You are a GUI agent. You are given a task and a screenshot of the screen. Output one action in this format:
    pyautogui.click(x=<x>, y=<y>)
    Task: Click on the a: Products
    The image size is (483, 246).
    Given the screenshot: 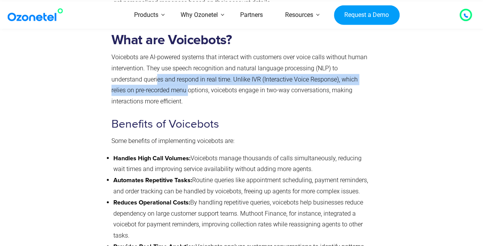 What is the action you would take?
    pyautogui.click(x=146, y=15)
    